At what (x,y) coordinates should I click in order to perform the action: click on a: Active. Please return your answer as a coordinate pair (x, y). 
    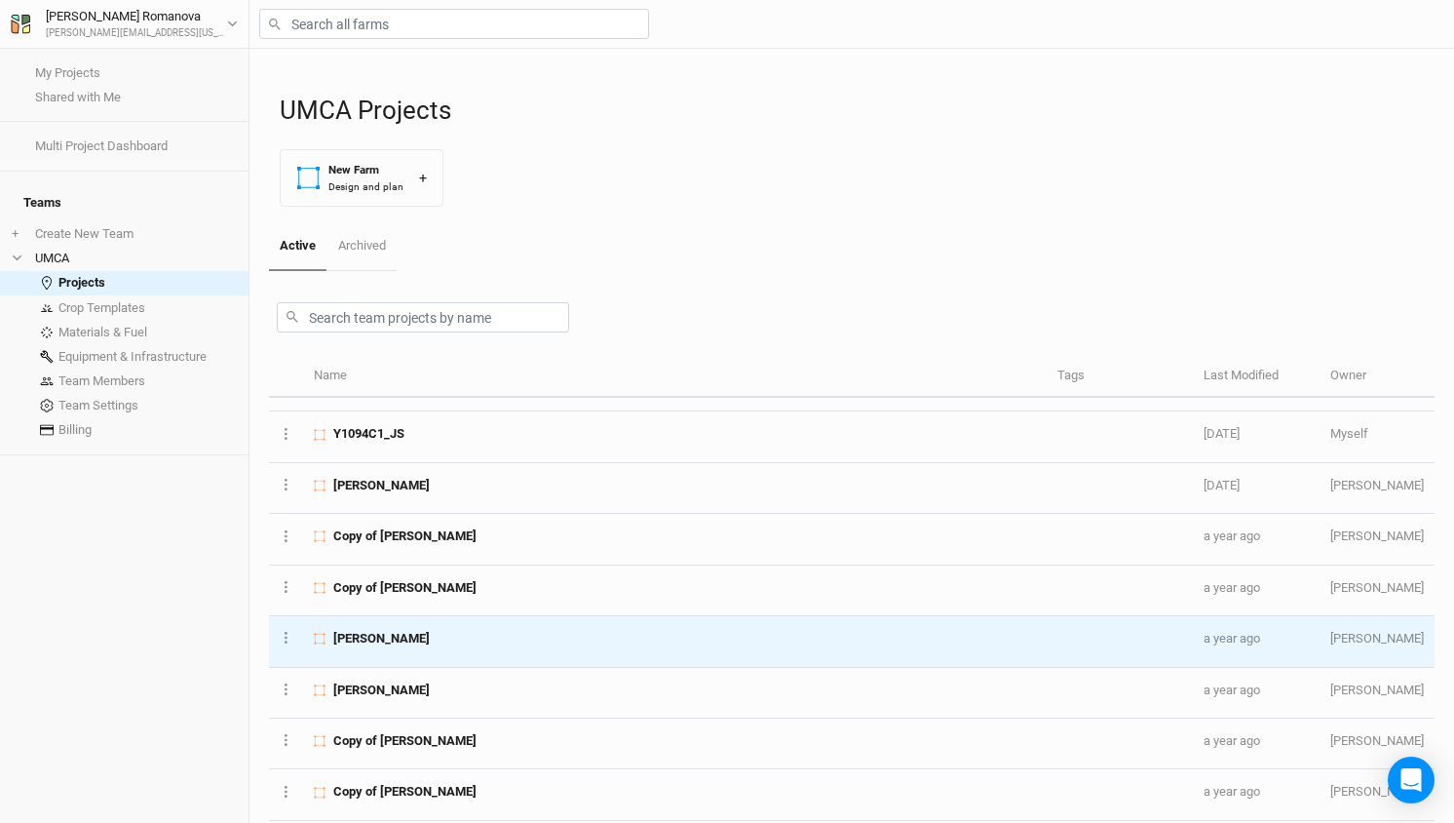
    Looking at the image, I should click on (297, 247).